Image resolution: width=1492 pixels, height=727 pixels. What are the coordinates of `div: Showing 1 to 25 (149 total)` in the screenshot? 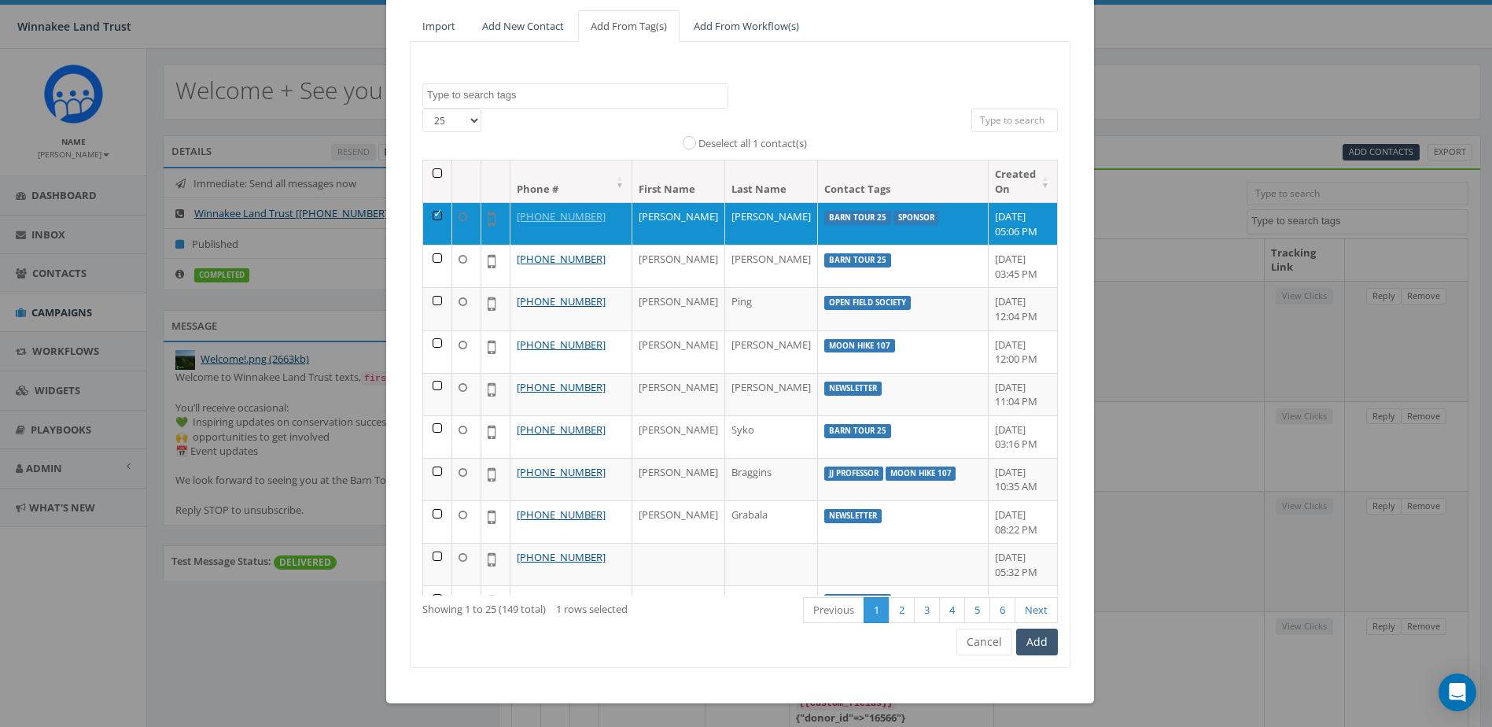 It's located at (547, 605).